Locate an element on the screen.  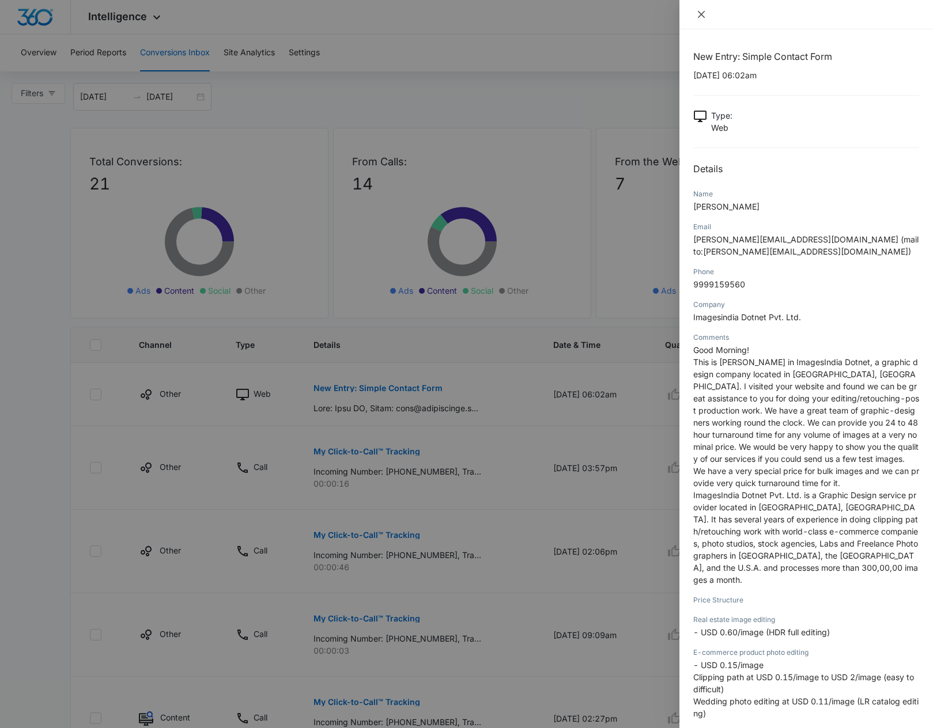
span: - USD 0.15/image is located at coordinates (728, 665).